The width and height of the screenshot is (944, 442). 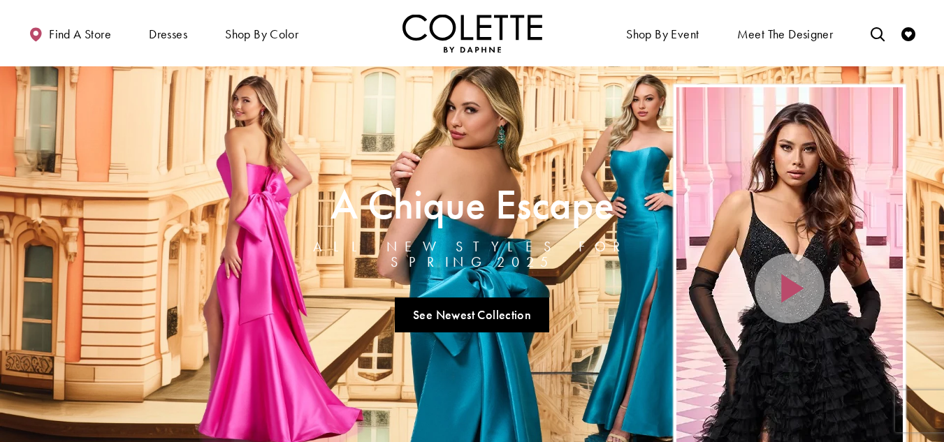 I want to click on img: Colette by Daphne, so click(x=472, y=33).